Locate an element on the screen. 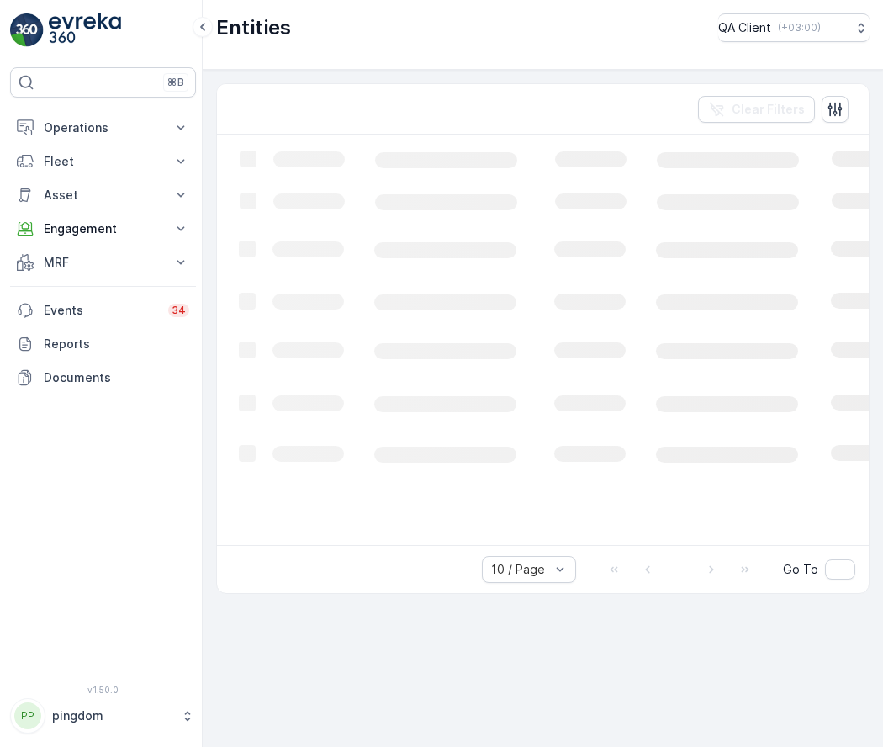  p: ( +03:00 ) is located at coordinates (799, 28).